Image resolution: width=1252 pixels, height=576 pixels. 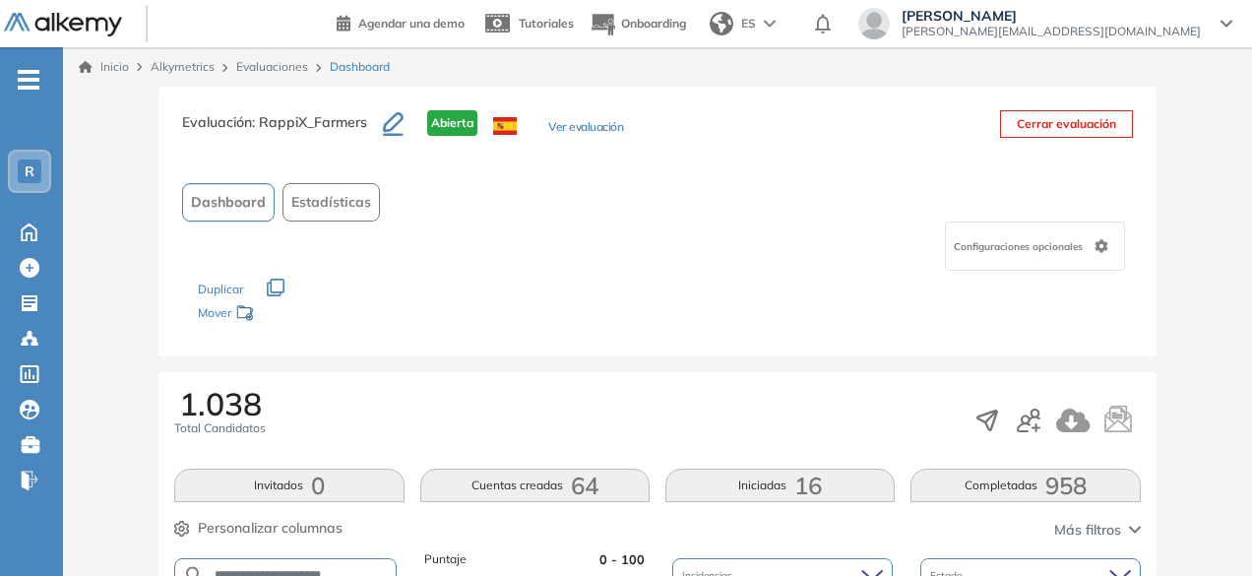 I want to click on button: Cuentas creadas64, so click(x=534, y=485).